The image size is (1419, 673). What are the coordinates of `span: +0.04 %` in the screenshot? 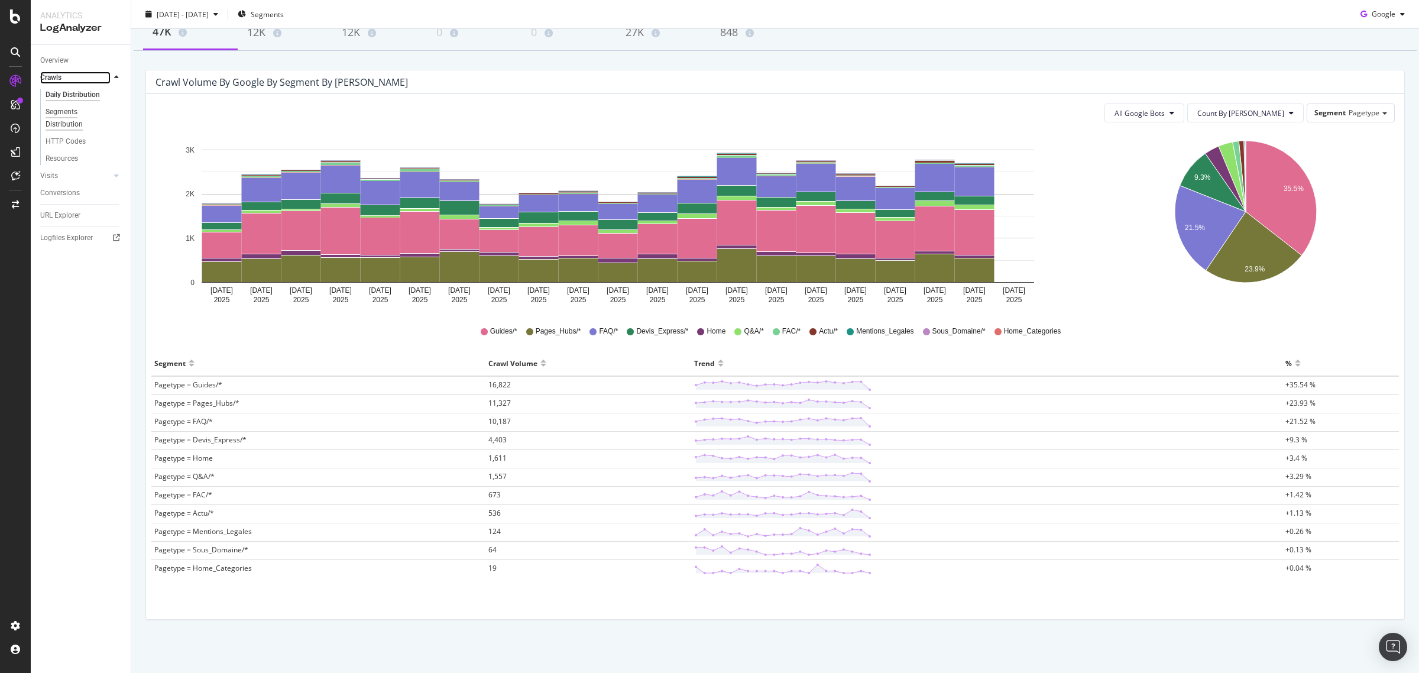 It's located at (1298, 568).